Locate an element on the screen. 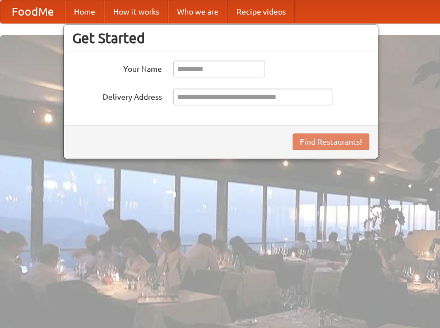 This screenshot has width=440, height=328. button: Find Restaurants! is located at coordinates (331, 142).